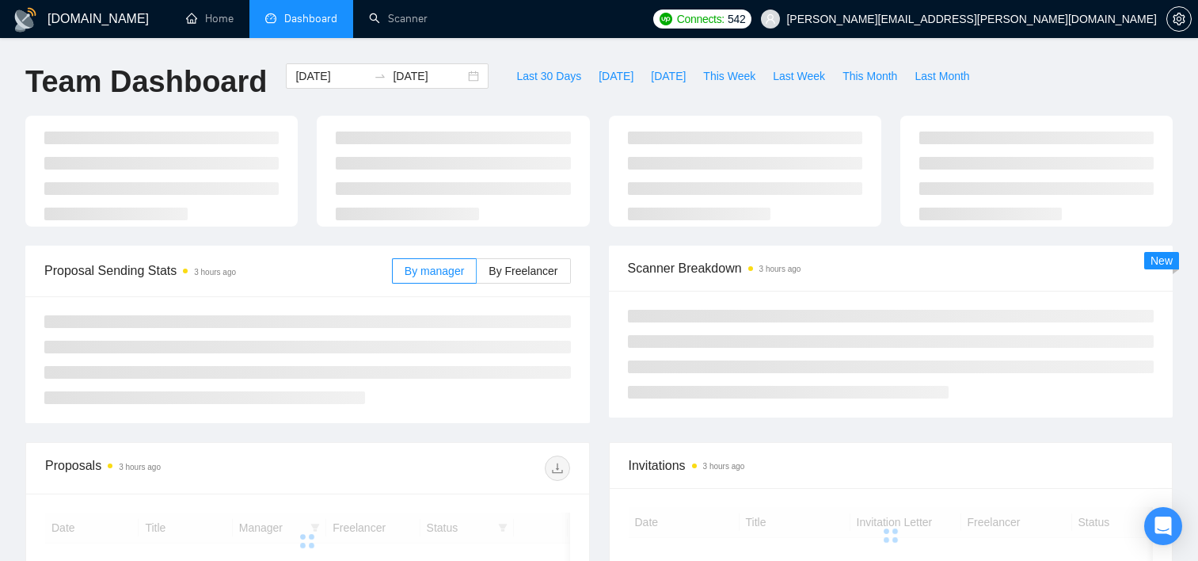  What do you see at coordinates (380, 76) in the screenshot?
I see `span: to` at bounding box center [380, 76].